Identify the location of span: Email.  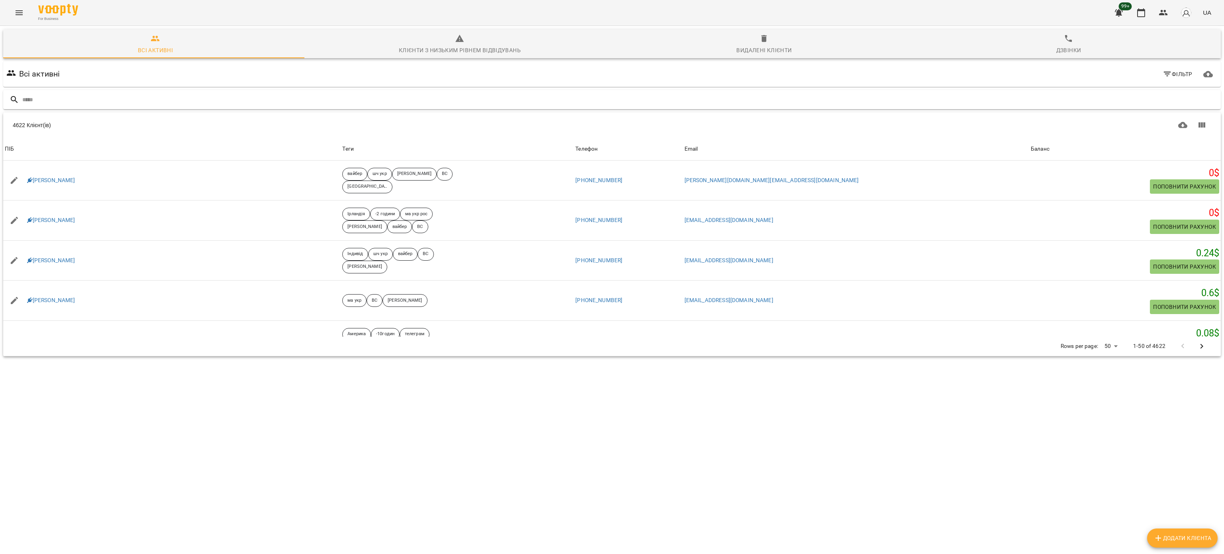
(856, 149).